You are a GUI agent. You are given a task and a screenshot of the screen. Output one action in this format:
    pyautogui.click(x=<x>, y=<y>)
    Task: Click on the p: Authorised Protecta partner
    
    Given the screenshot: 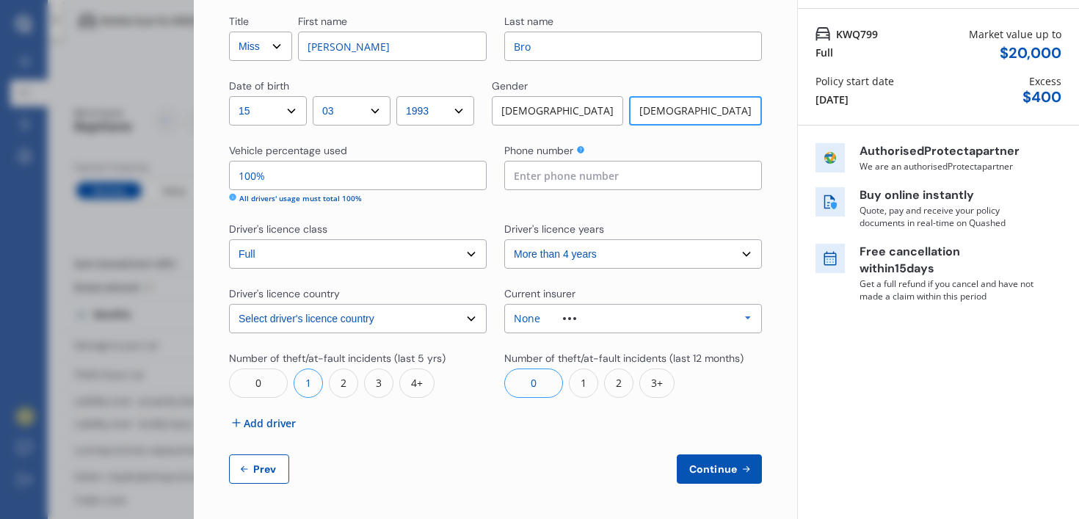 What is the action you would take?
    pyautogui.click(x=948, y=151)
    